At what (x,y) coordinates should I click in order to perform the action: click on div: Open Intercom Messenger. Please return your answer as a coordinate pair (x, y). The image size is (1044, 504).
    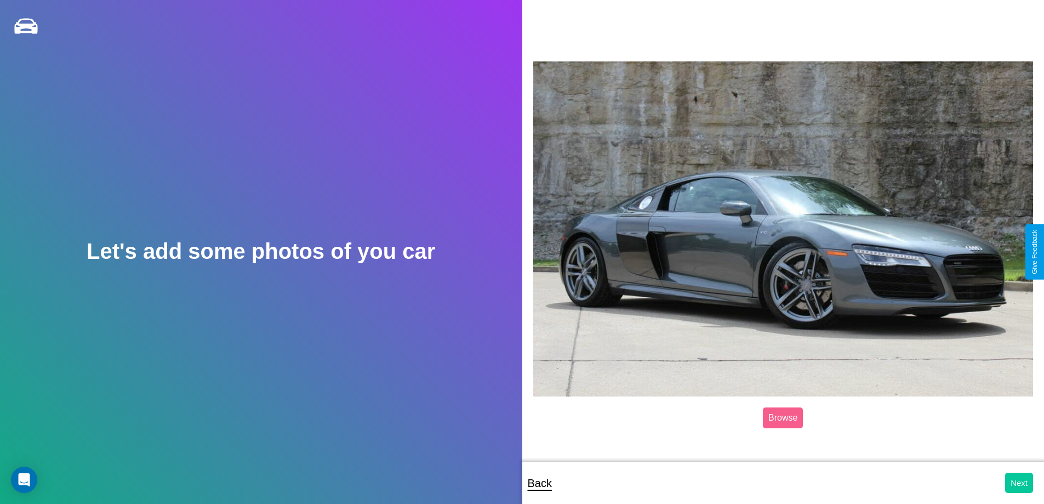
    Looking at the image, I should click on (24, 480).